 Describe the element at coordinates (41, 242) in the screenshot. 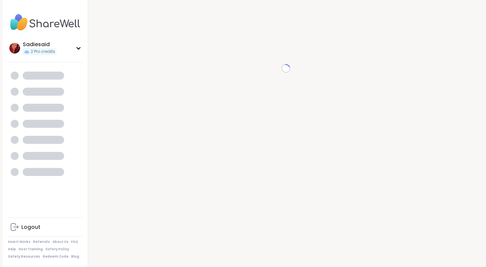

I see `a: Referrals` at that location.